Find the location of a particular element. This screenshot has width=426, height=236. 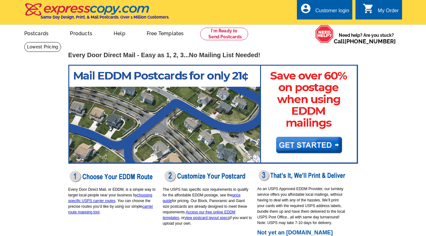

a: Help is located at coordinates (119, 33).